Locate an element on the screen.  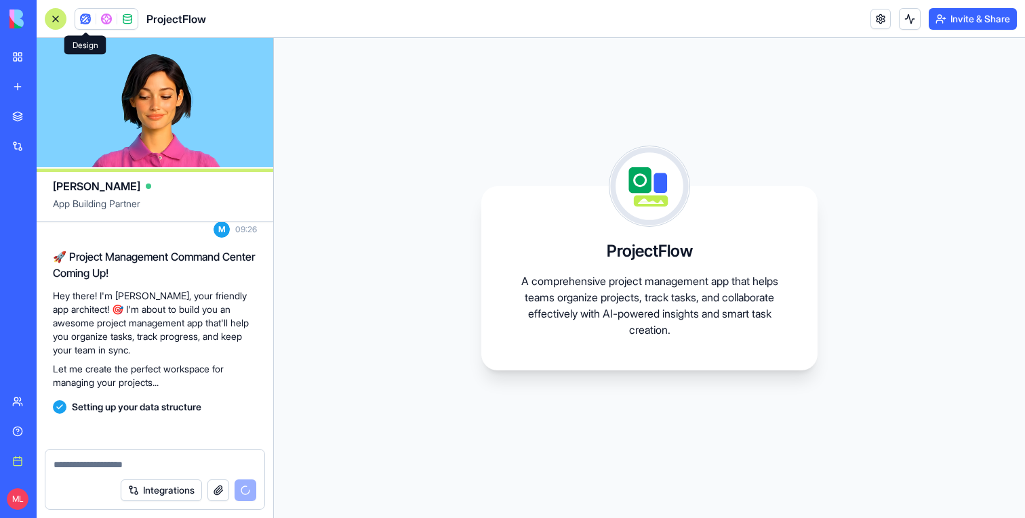
button: Integrations is located at coordinates (161, 491).